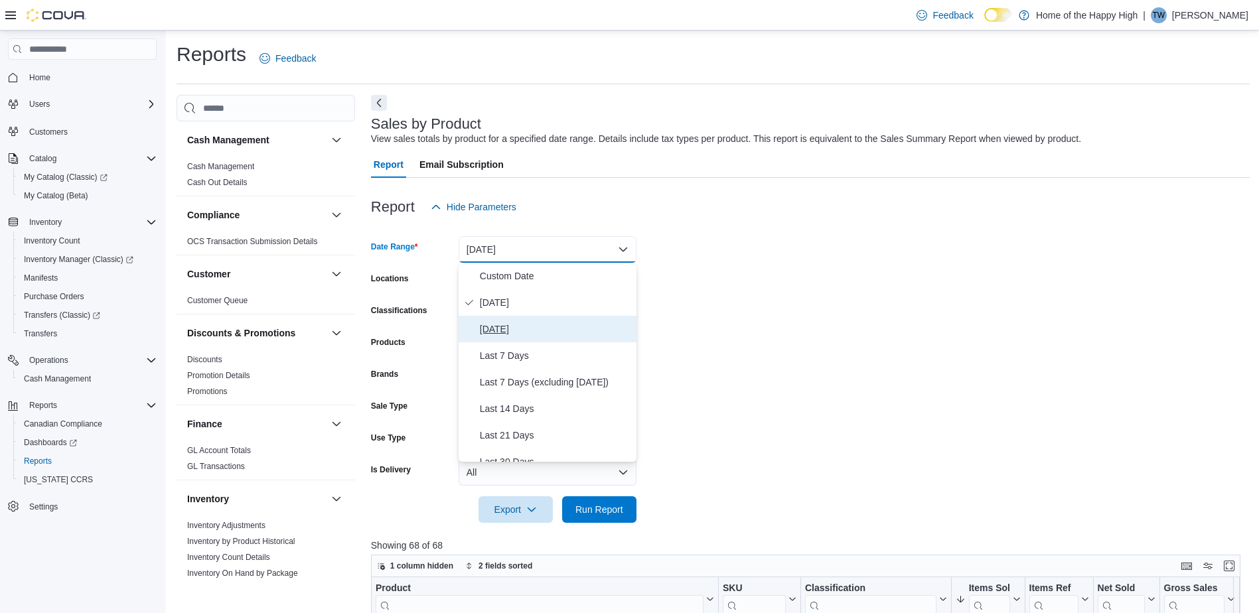 The height and width of the screenshot is (613, 1259). Describe the element at coordinates (391, 470) in the screenshot. I see `label: Is Delivery` at that location.